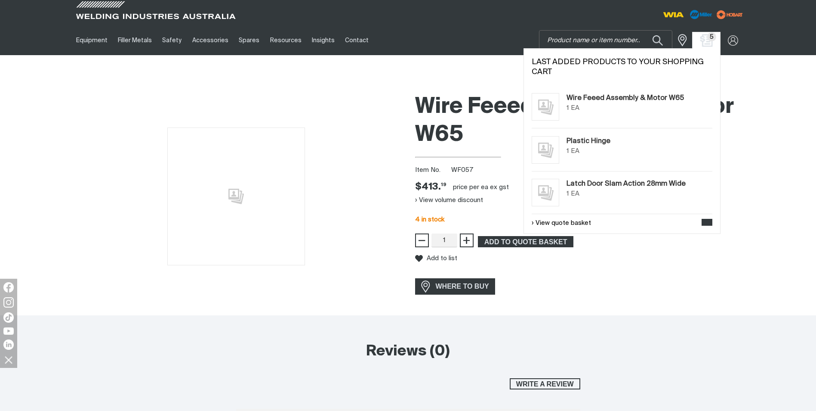 Image resolution: width=816 pixels, height=411 pixels. I want to click on img: Instagram, so click(9, 302).